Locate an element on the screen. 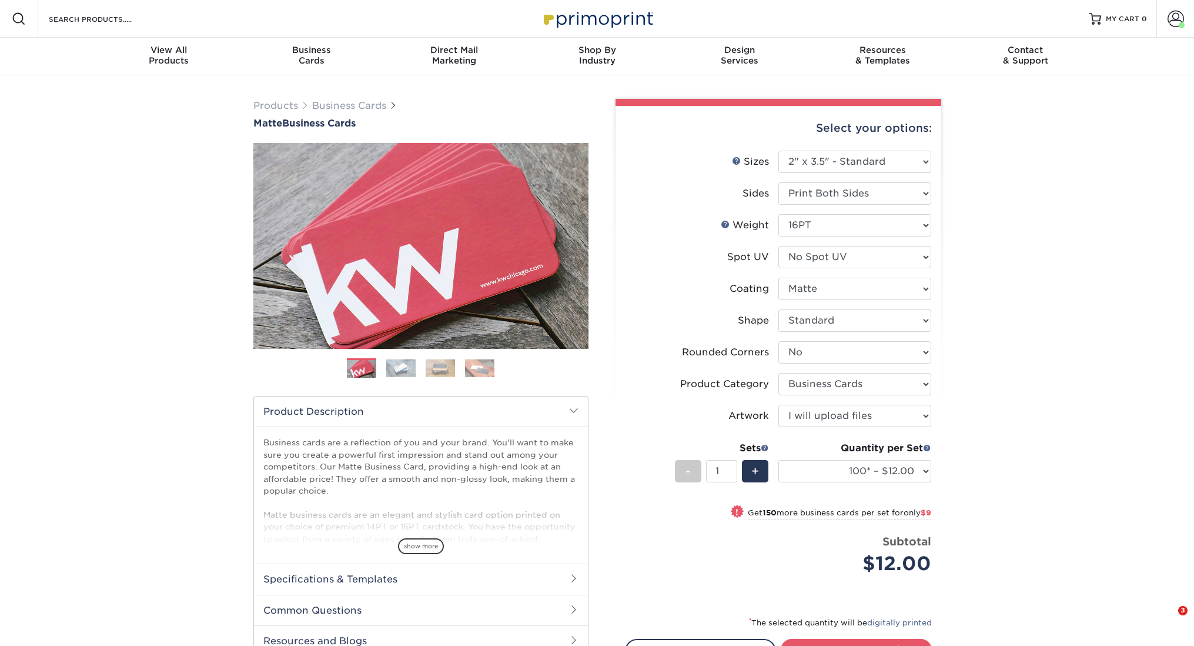 This screenshot has width=1194, height=646. h2: Common Questions is located at coordinates (421, 610).